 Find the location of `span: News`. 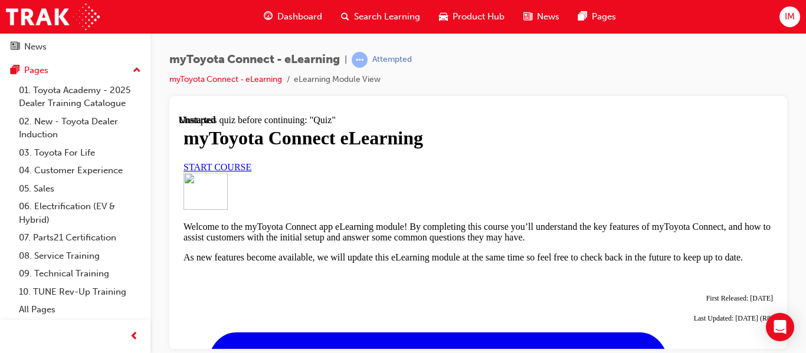

span: News is located at coordinates (548, 17).